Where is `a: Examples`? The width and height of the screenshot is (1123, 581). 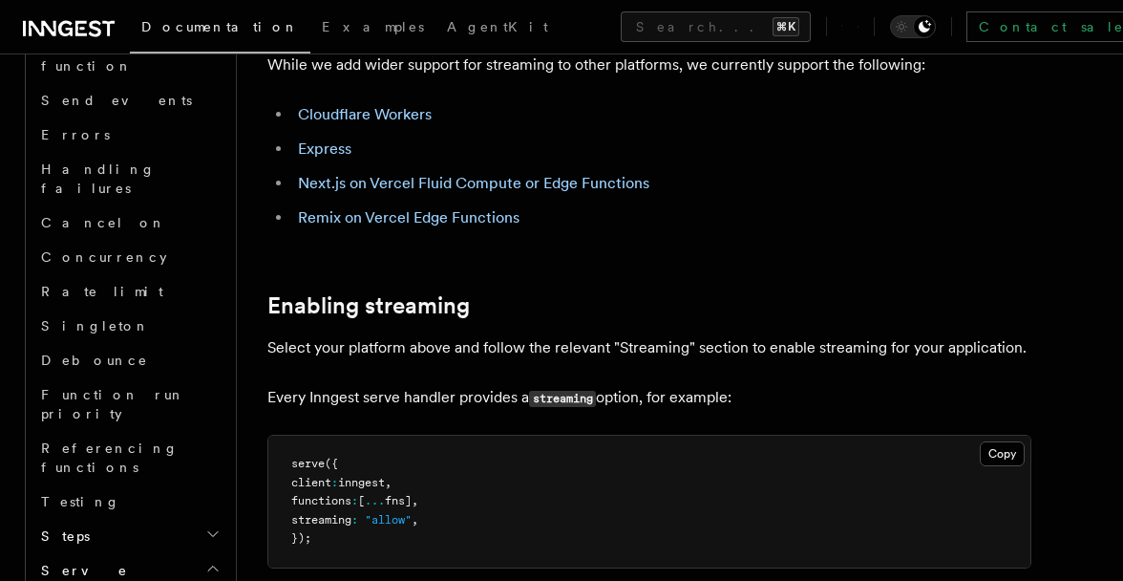 a: Examples is located at coordinates (372, 29).